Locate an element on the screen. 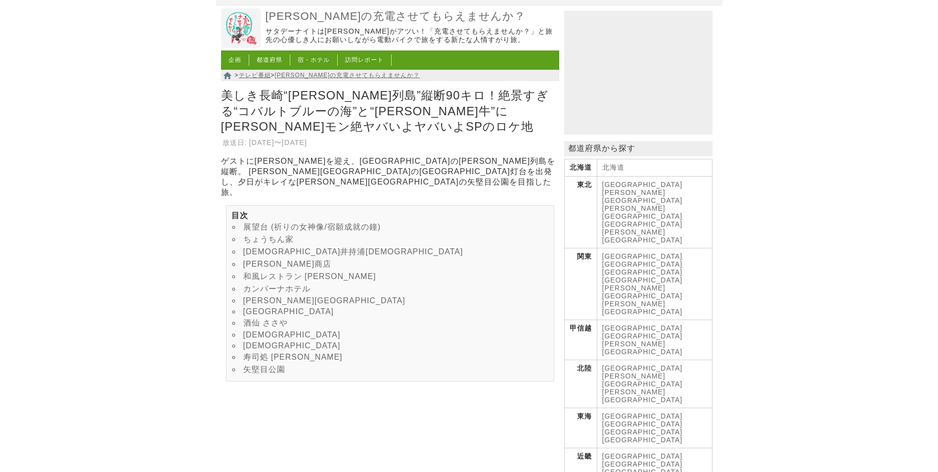  a: 都道府県 is located at coordinates (270, 60).